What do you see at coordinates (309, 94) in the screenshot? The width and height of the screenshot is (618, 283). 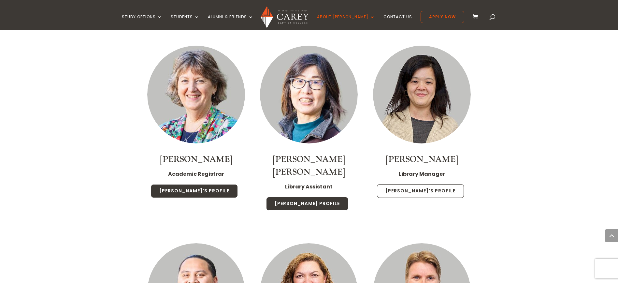 I see `a: Mei Ling Lee_300x300` at bounding box center [309, 94].